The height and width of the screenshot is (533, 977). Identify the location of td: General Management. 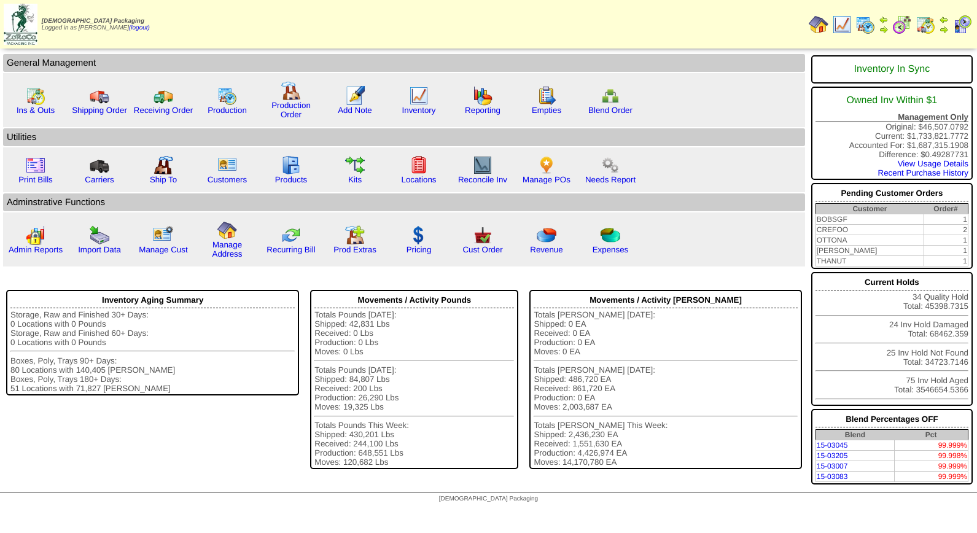
(404, 63).